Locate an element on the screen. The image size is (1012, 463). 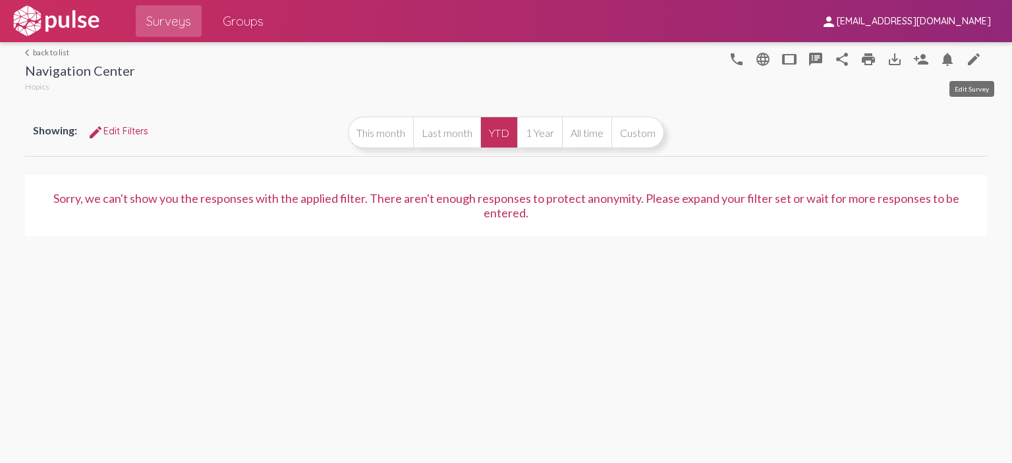
button: Custom is located at coordinates (638, 132).